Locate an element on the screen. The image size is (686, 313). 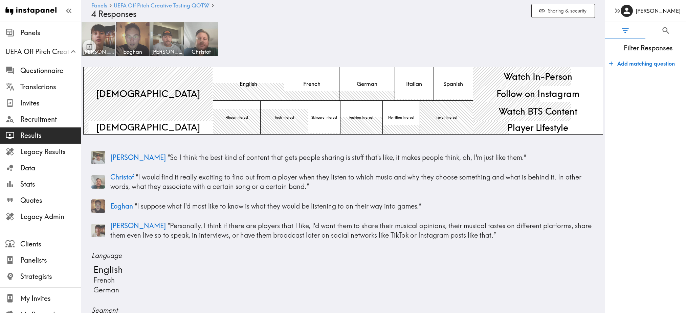
a: Christof is located at coordinates (201, 39).